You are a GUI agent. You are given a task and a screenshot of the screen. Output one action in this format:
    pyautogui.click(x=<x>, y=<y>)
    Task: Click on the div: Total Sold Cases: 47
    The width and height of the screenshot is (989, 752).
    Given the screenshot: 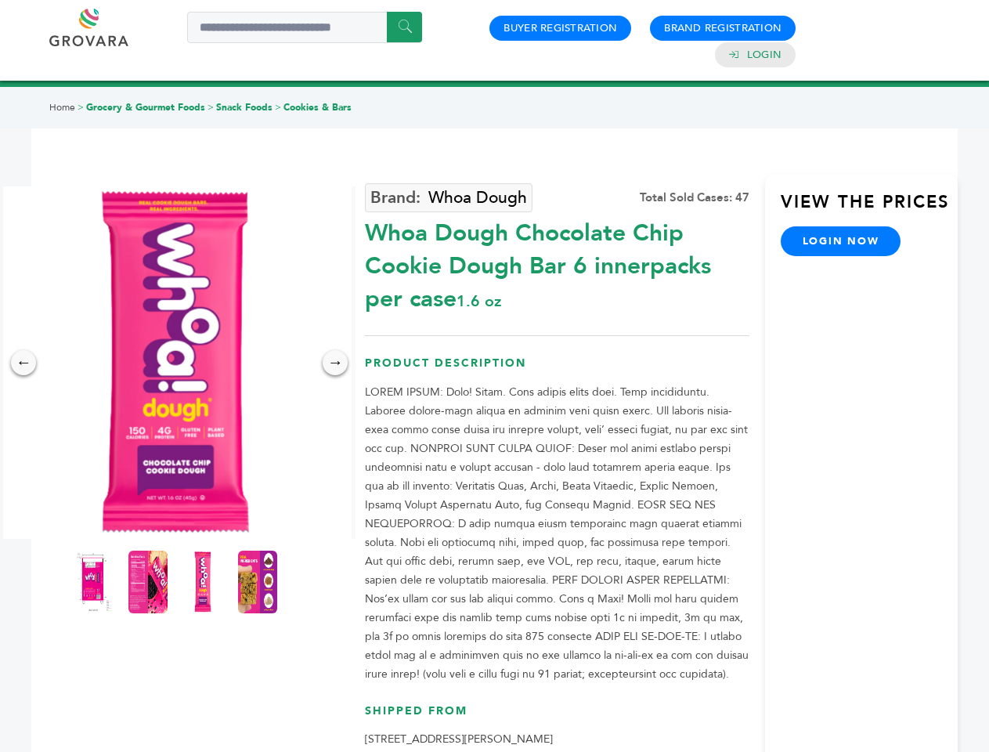 What is the action you would take?
    pyautogui.click(x=695, y=197)
    